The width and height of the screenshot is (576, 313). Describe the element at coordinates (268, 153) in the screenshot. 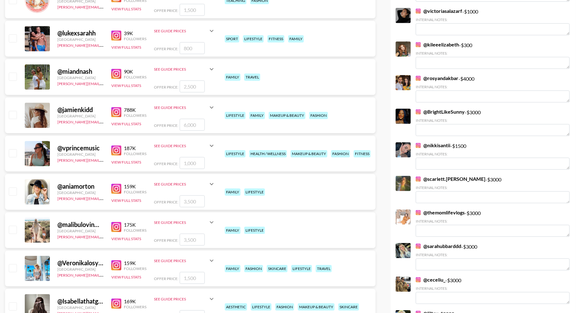

I see `div: health / wellness` at that location.